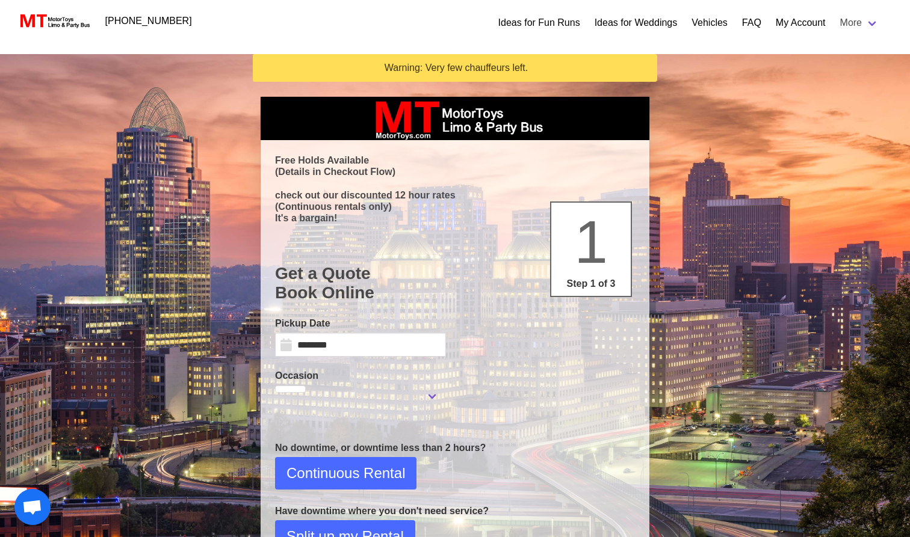 The width and height of the screenshot is (910, 537). I want to click on h1: Get a Quote Book Online, so click(455, 283).